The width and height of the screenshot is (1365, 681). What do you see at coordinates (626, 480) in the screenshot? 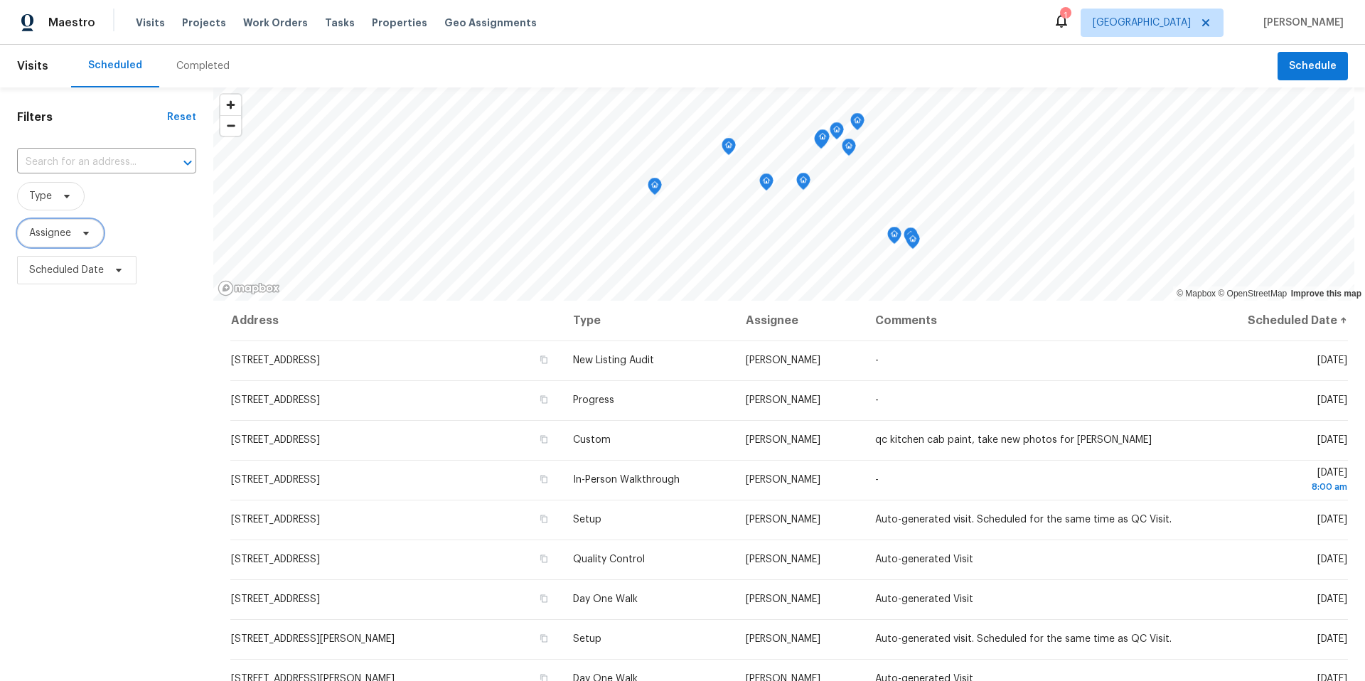
I see `span: In-Person Walkthrough` at bounding box center [626, 480].